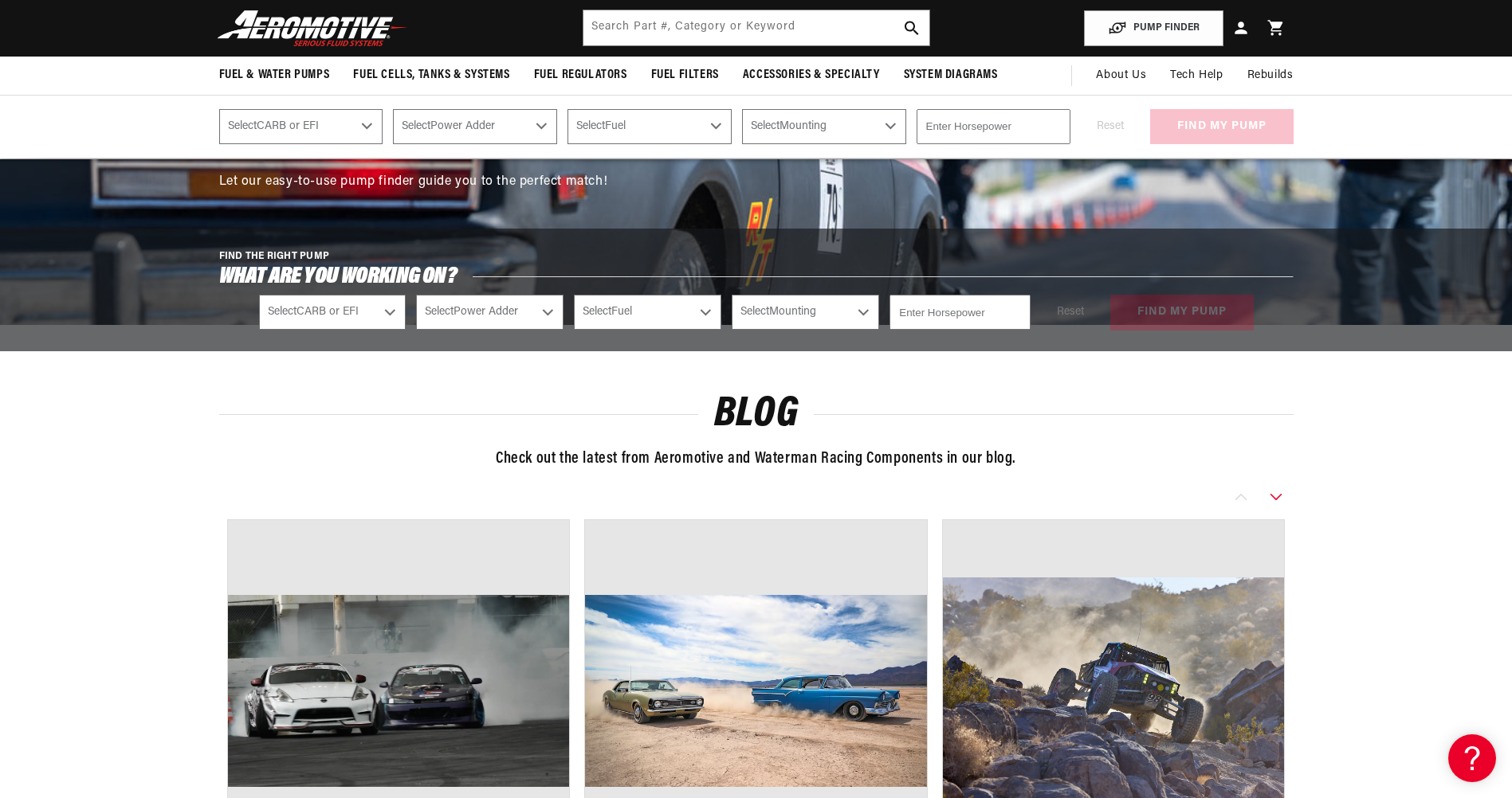  I want to click on summary: System Diagrams, so click(950, 75).